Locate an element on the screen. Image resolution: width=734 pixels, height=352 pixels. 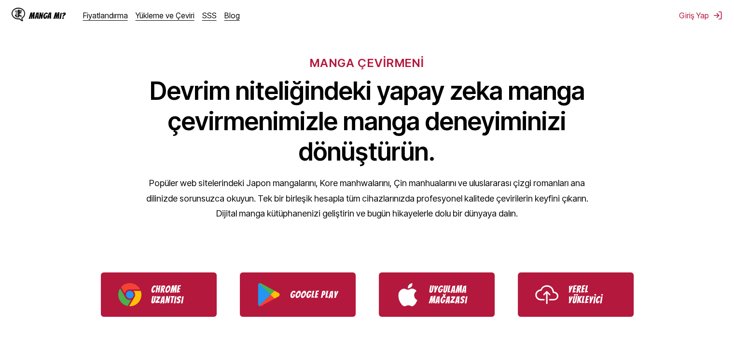
font: Popüler web sitelerindeki Japon mangalarını, Kore manhwalarını, Çin manhualarını ve uluslararası ... is located at coordinates (367, 198).